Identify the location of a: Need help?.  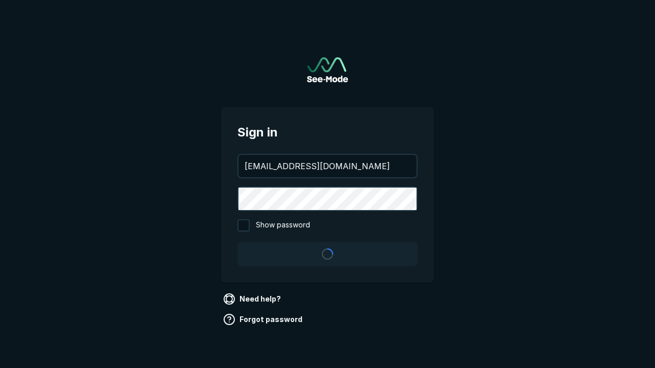
(253, 299).